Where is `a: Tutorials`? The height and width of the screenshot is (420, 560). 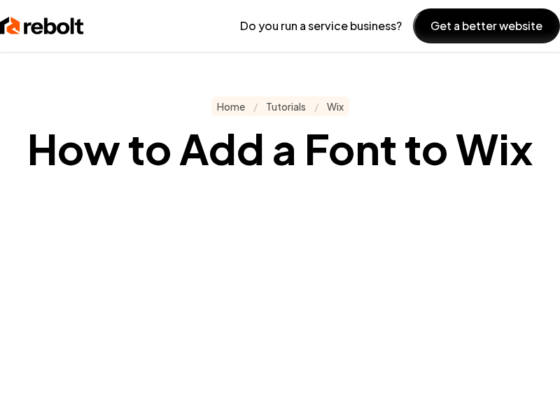 a: Tutorials is located at coordinates (286, 106).